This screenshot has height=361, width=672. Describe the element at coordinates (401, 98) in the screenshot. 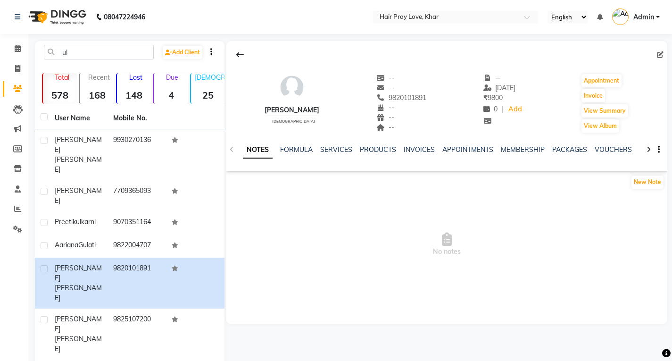

I see `span: 9820101891` at that location.